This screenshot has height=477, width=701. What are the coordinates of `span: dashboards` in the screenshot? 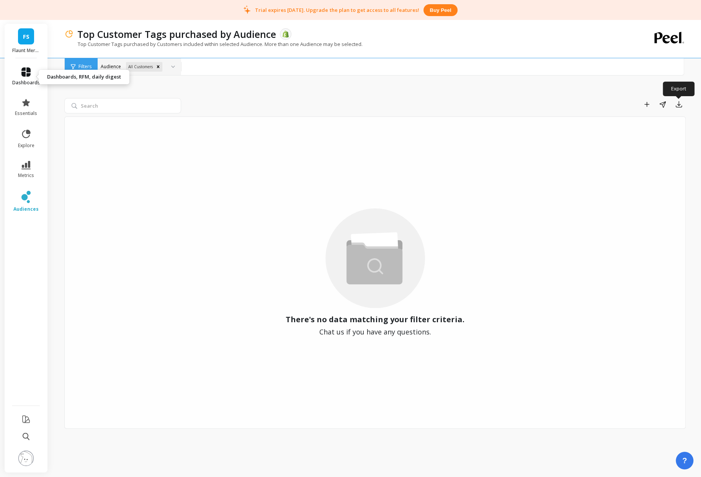 It's located at (26, 83).